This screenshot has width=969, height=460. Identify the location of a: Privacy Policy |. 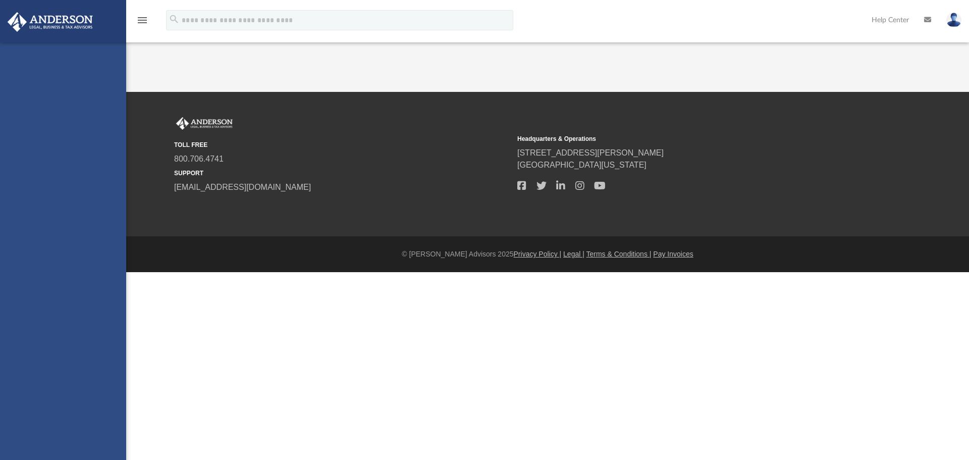
(537, 254).